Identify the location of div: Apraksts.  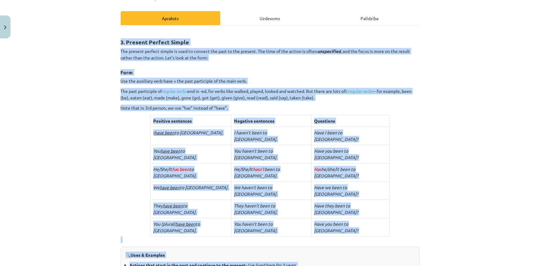
(171, 18).